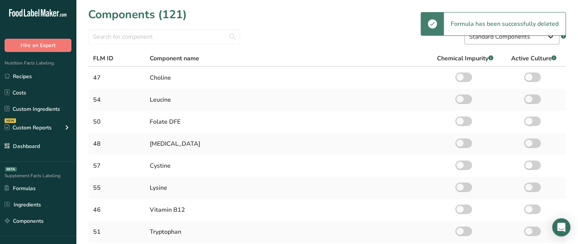  What do you see at coordinates (117, 232) in the screenshot?
I see `div: 51` at bounding box center [117, 232].